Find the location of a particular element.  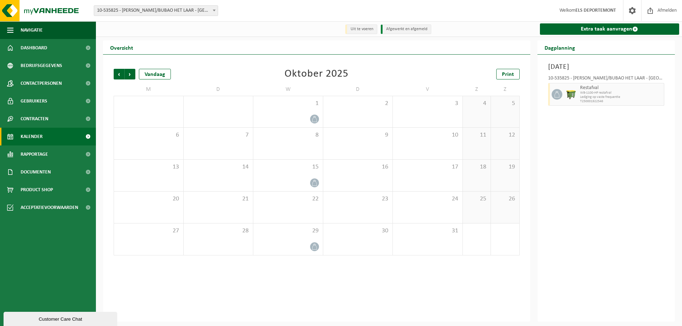

span: 29 is located at coordinates (288, 231).